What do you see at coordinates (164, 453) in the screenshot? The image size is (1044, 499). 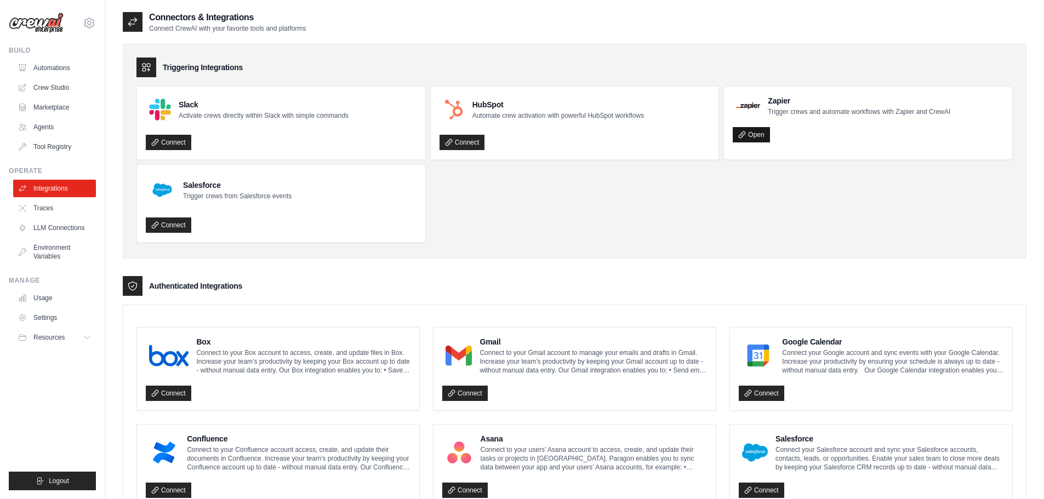 I see `img: Confluence Logo` at bounding box center [164, 453].